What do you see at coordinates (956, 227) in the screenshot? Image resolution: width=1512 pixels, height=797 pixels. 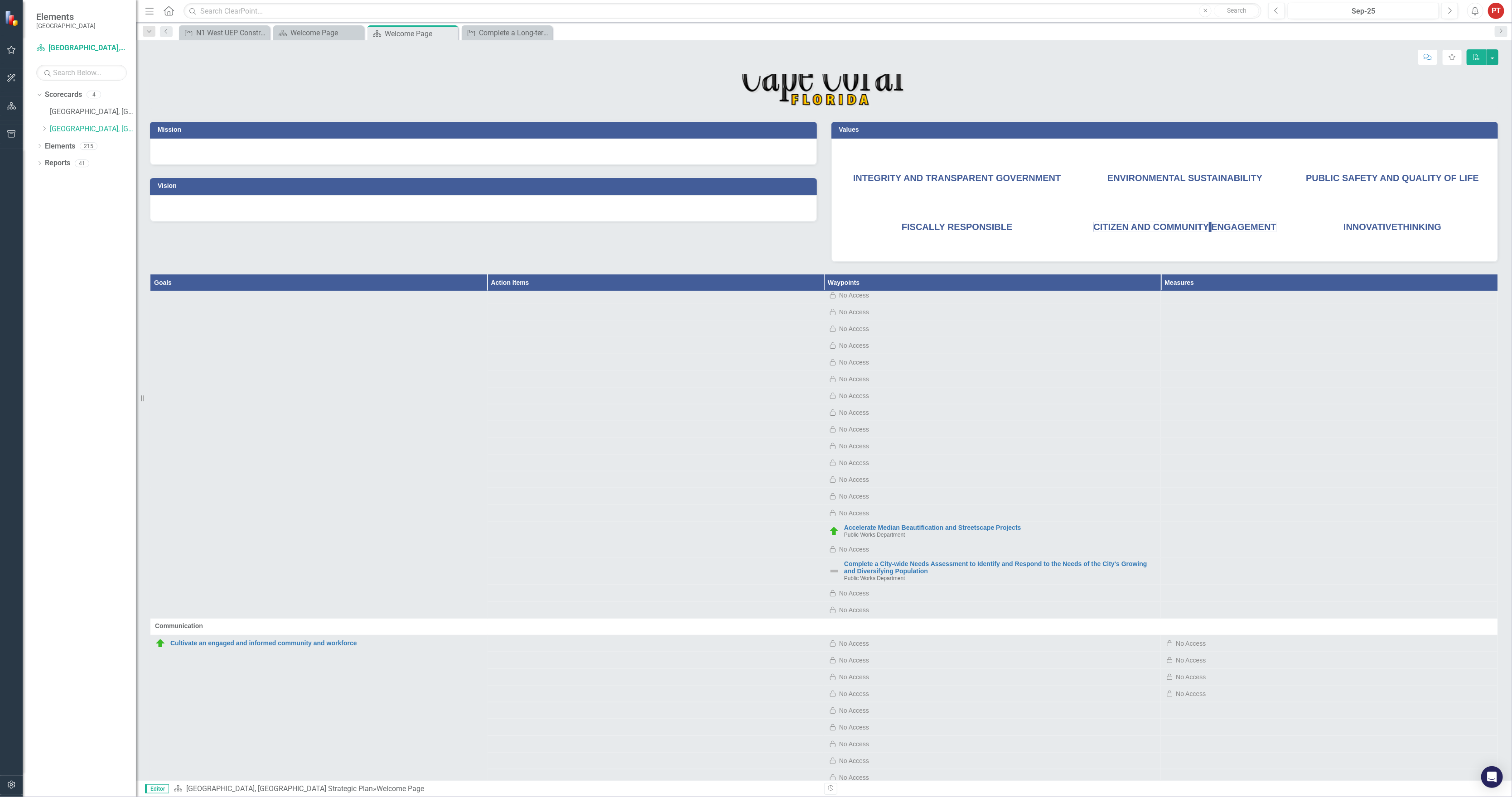 I see `span: FISCALLY RESPONSIBLE` at bounding box center [956, 227].